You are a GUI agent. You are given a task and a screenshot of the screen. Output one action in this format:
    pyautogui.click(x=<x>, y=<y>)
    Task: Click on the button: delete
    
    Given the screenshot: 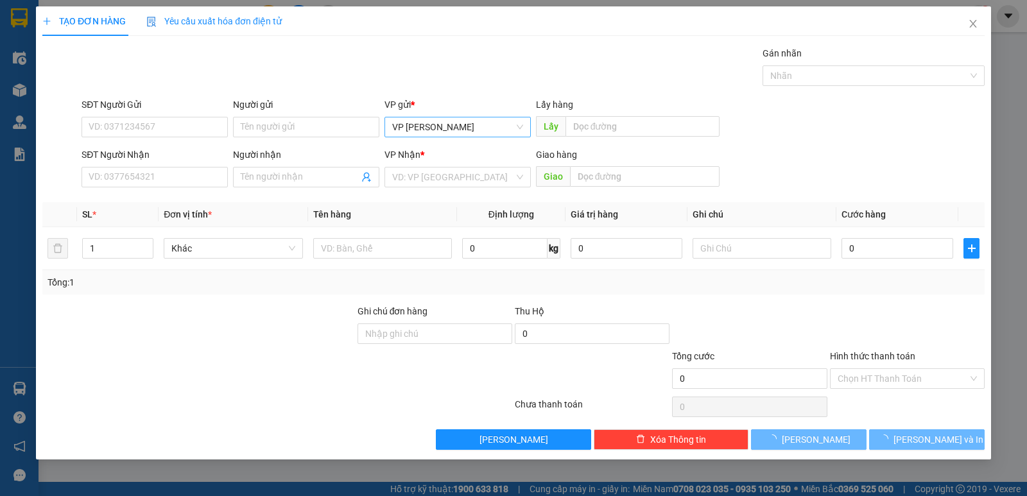 What is the action you would take?
    pyautogui.click(x=58, y=248)
    